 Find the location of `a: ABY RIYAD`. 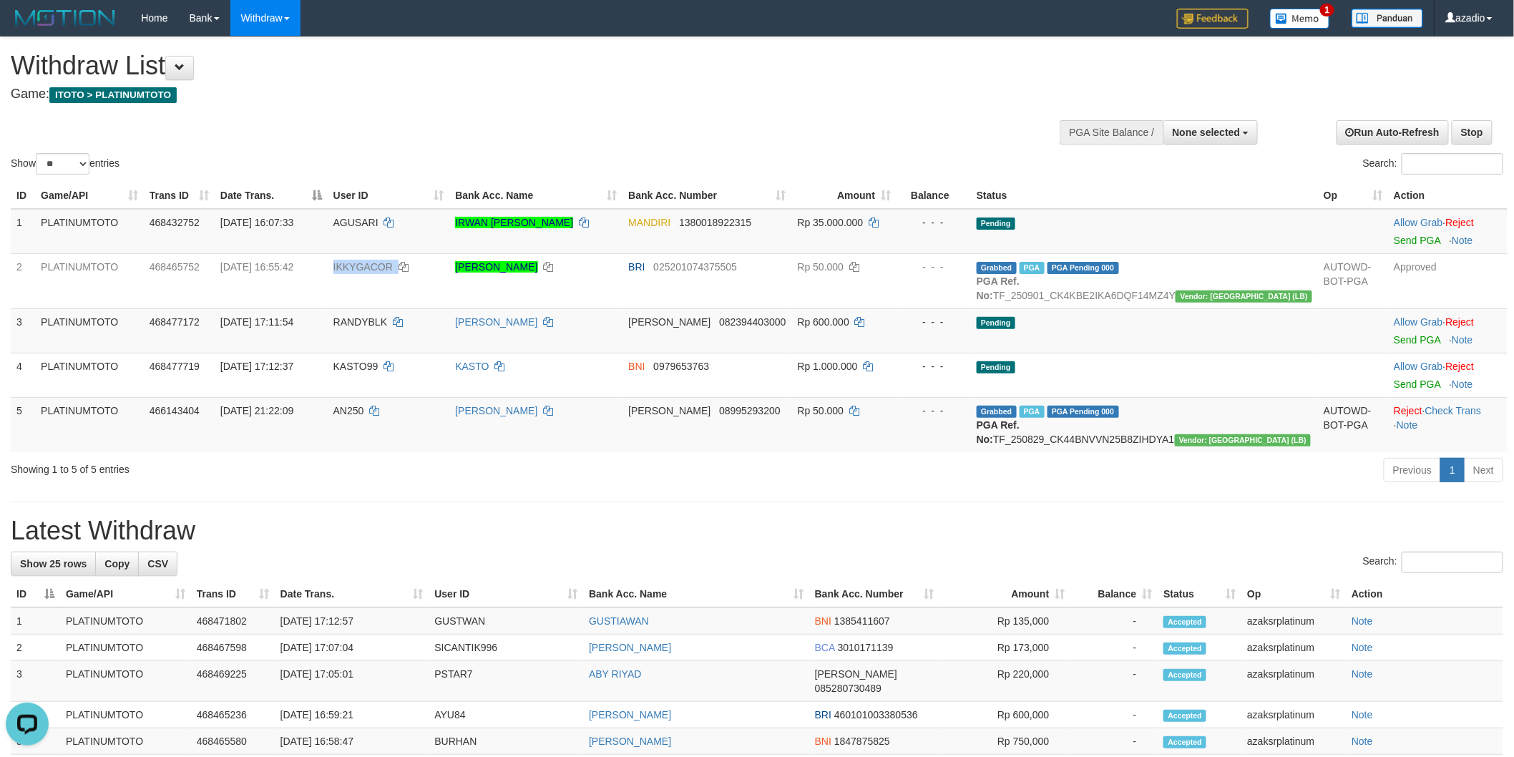

a: ABY RIYAD is located at coordinates (615, 674).